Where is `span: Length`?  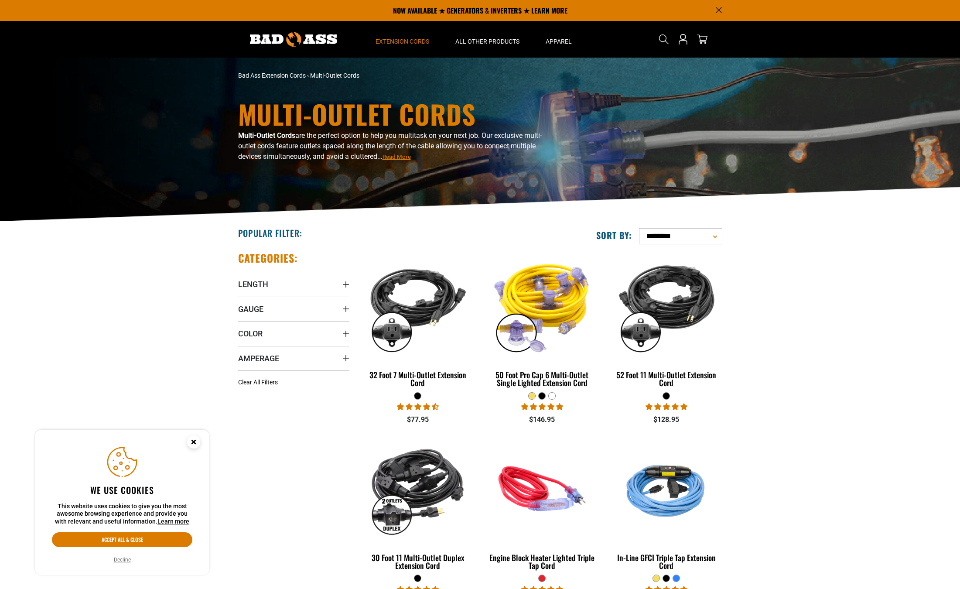
span: Length is located at coordinates (253, 284).